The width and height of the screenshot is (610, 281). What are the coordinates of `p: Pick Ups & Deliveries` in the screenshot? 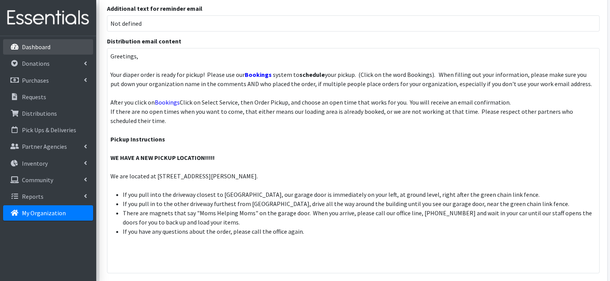 It's located at (49, 130).